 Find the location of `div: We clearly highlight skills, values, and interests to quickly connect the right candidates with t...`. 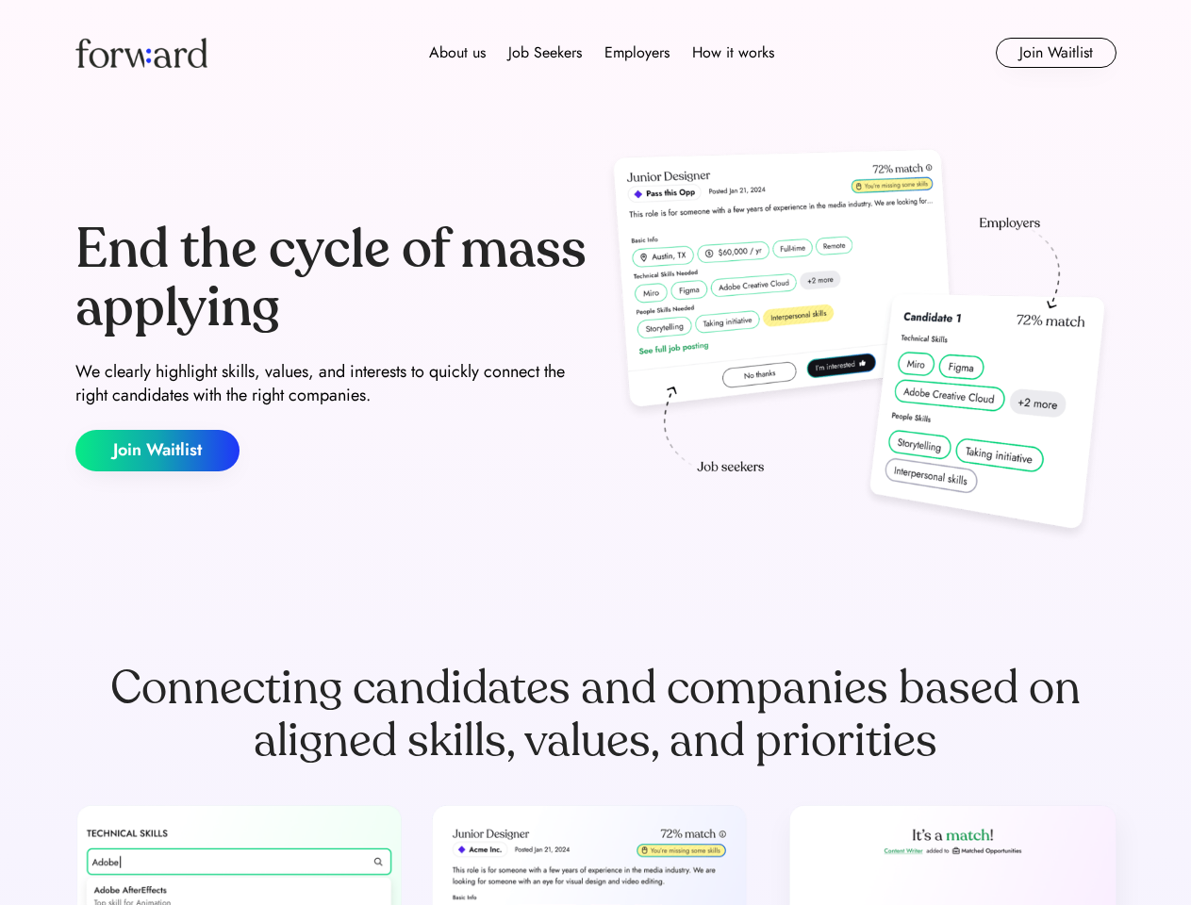

div: We clearly highlight skills, values, and interests to quickly connect the right candidates with t... is located at coordinates (332, 384).